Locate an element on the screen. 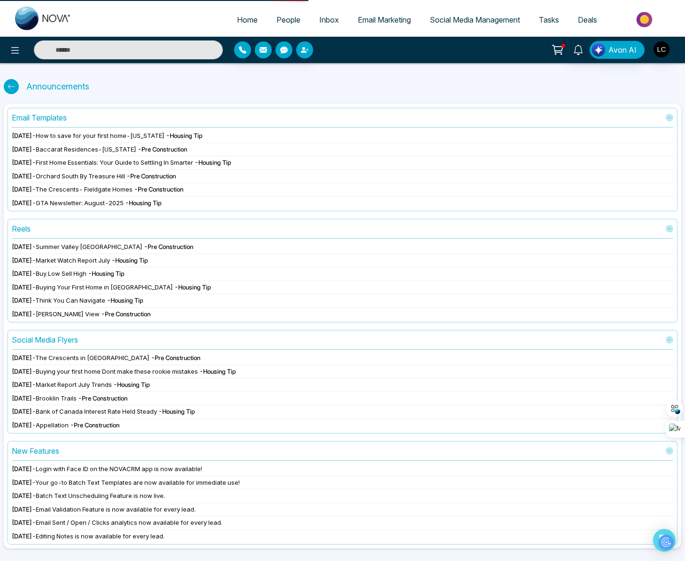 This screenshot has height=561, width=685. span: Buy Low Sell High is located at coordinates (61, 273).